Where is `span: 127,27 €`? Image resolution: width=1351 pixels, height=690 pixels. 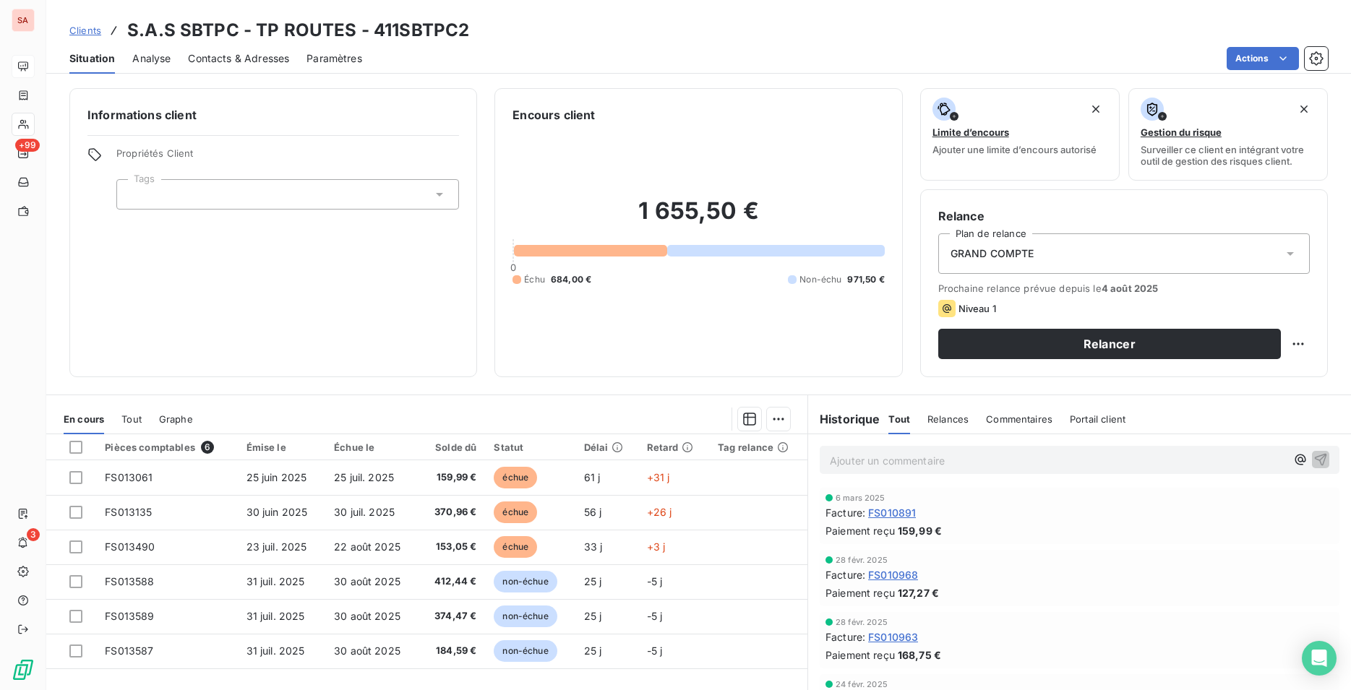
span: 127,27 € is located at coordinates (918, 593).